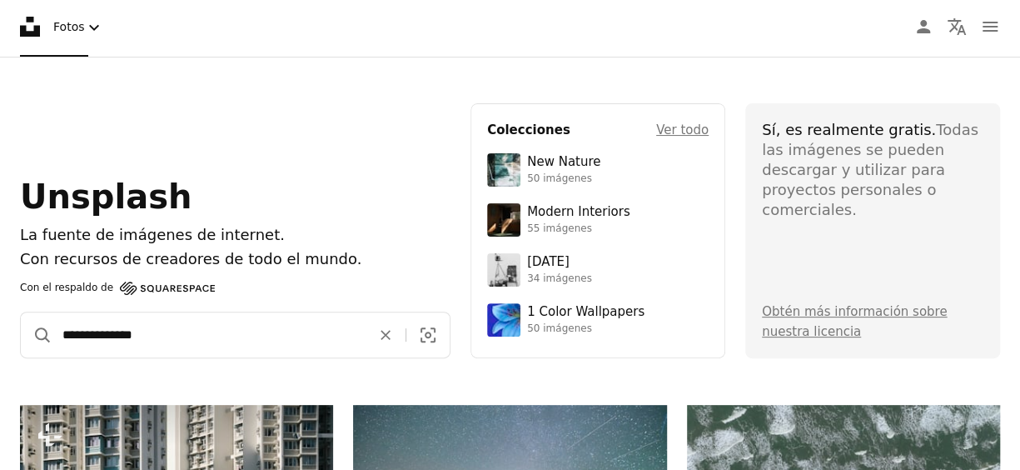 Image resolution: width=1020 pixels, height=470 pixels. Describe the element at coordinates (682, 130) in the screenshot. I see `h4: Ver todo` at that location.